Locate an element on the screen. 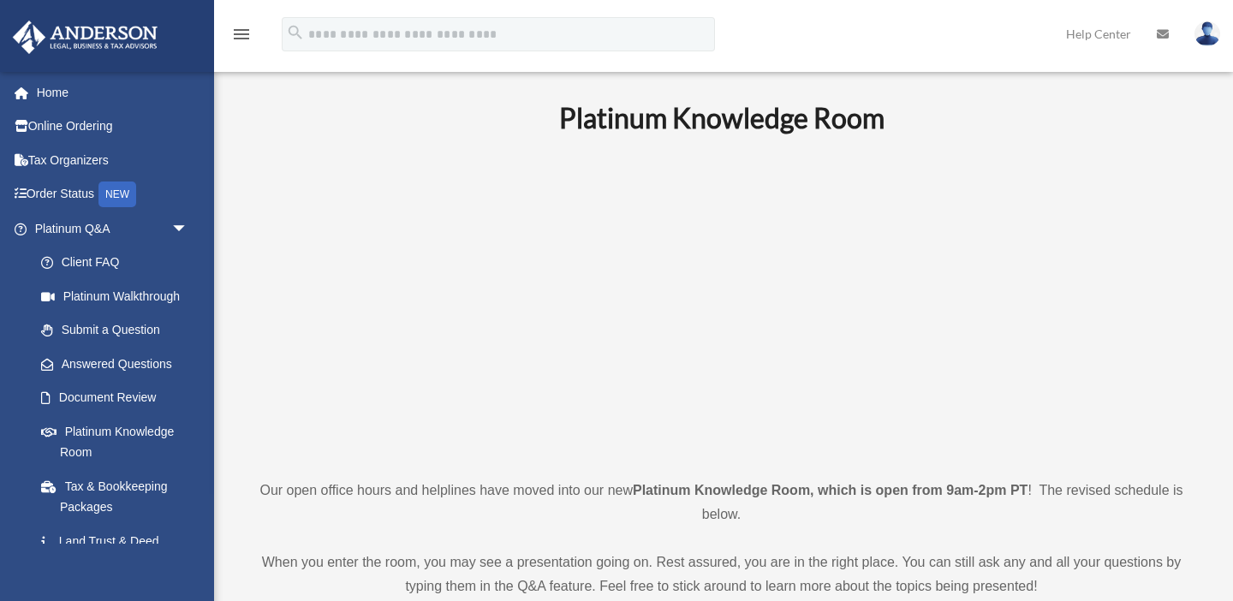  a: Document Review is located at coordinates (119, 398).